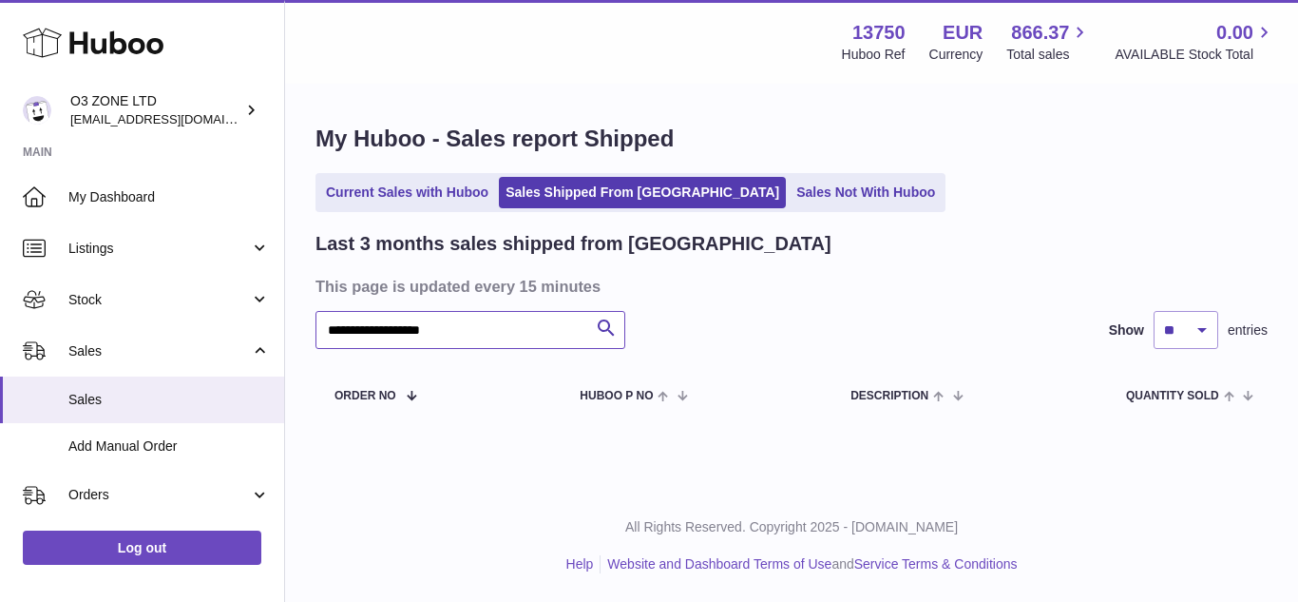 The image size is (1298, 602). Describe the element at coordinates (879, 32) in the screenshot. I see `strong: 13750` at that location.